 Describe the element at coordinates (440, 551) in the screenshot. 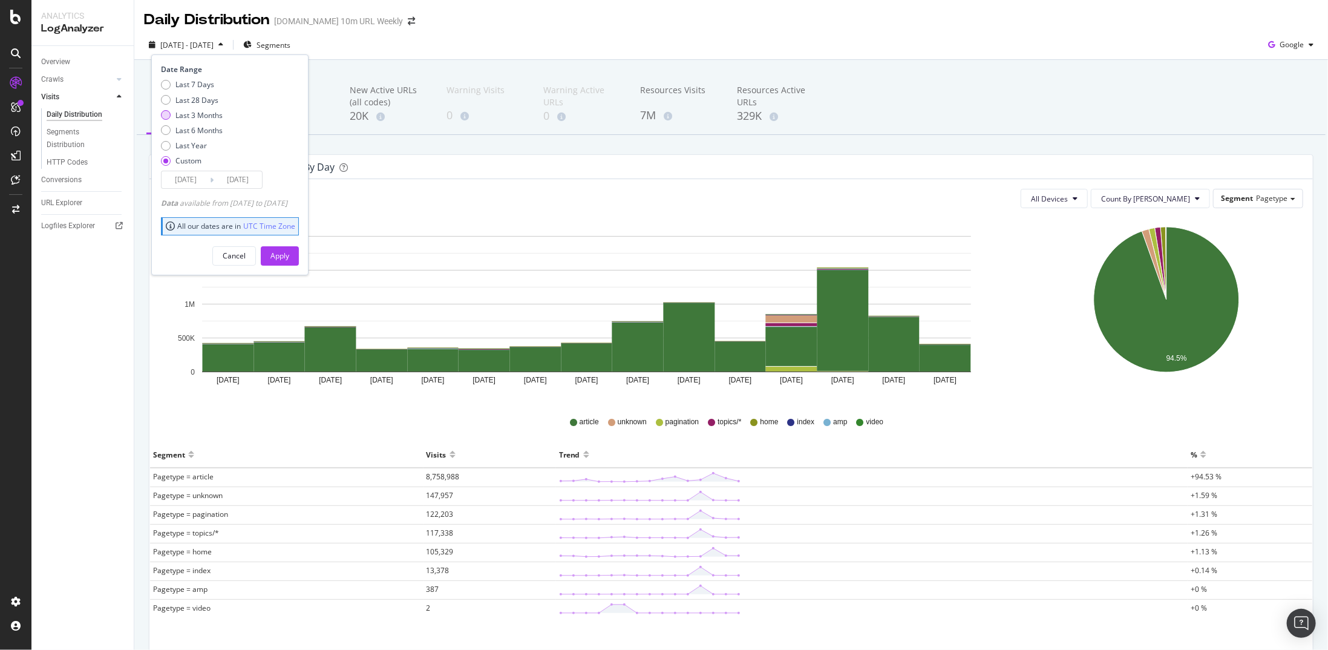

I see `span: 105,329` at that location.